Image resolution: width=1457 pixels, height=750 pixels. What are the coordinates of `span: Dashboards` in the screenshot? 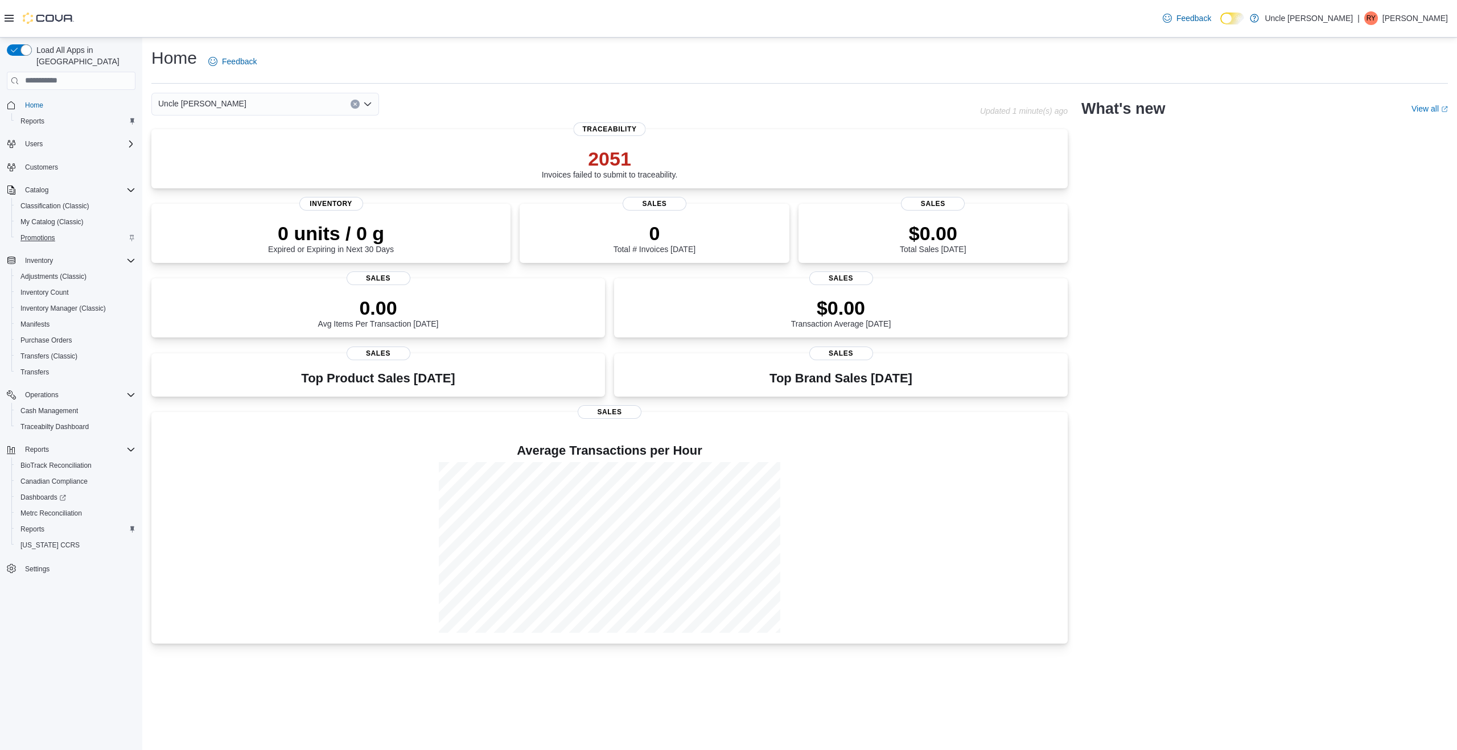 It's located at (43, 497).